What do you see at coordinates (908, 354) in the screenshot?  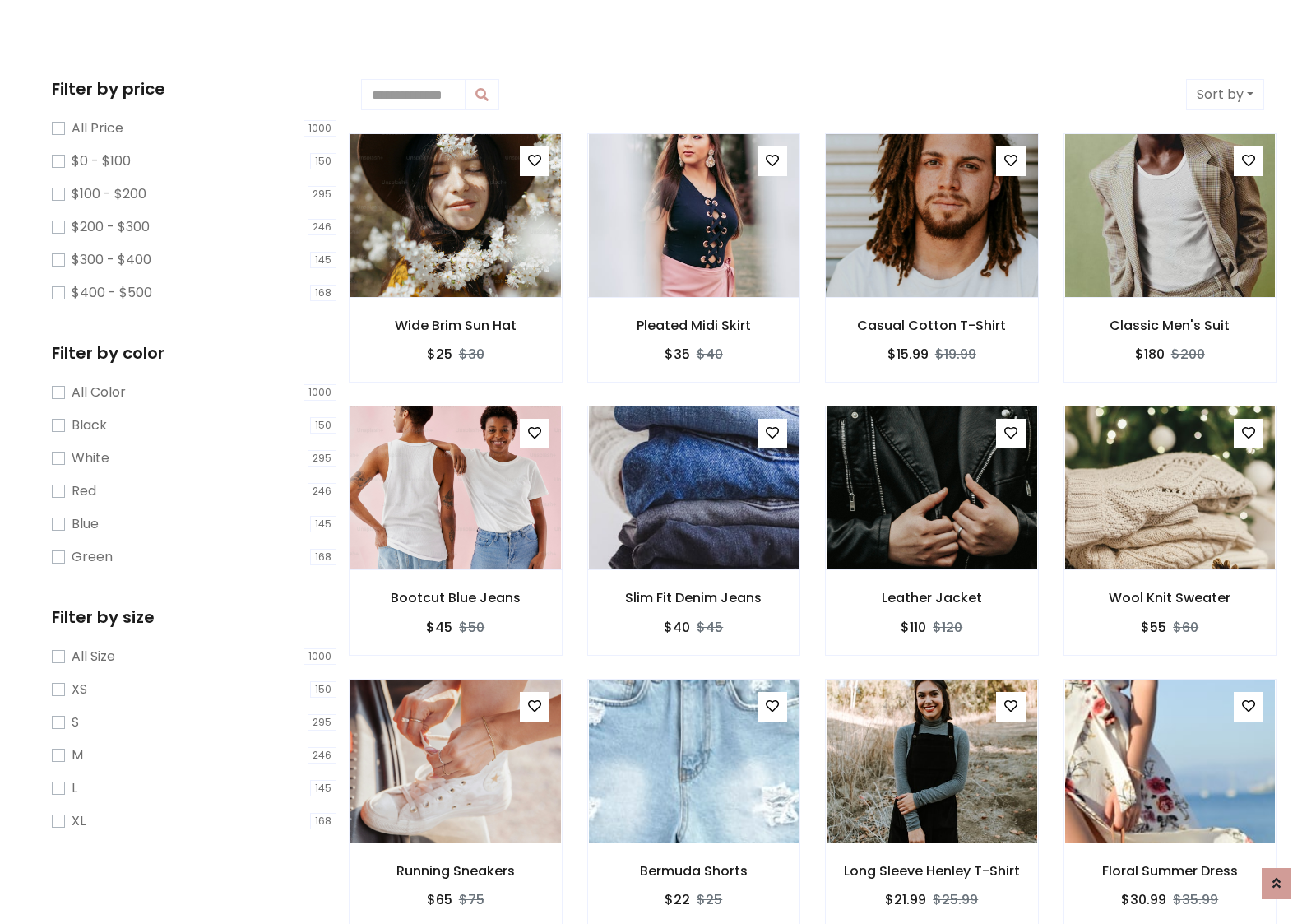 I see `h6: $15.99` at bounding box center [908, 354].